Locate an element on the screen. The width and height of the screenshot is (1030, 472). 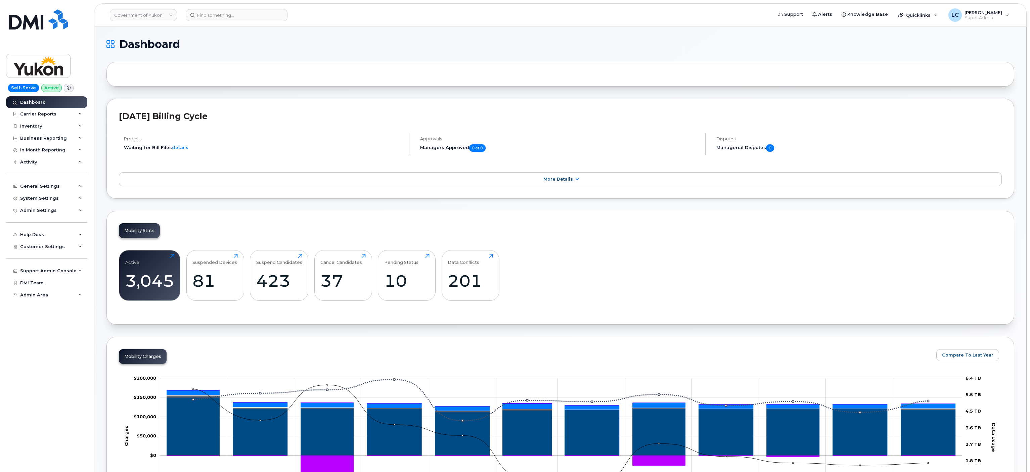
div: Suspend Candidates is located at coordinates (279, 259).